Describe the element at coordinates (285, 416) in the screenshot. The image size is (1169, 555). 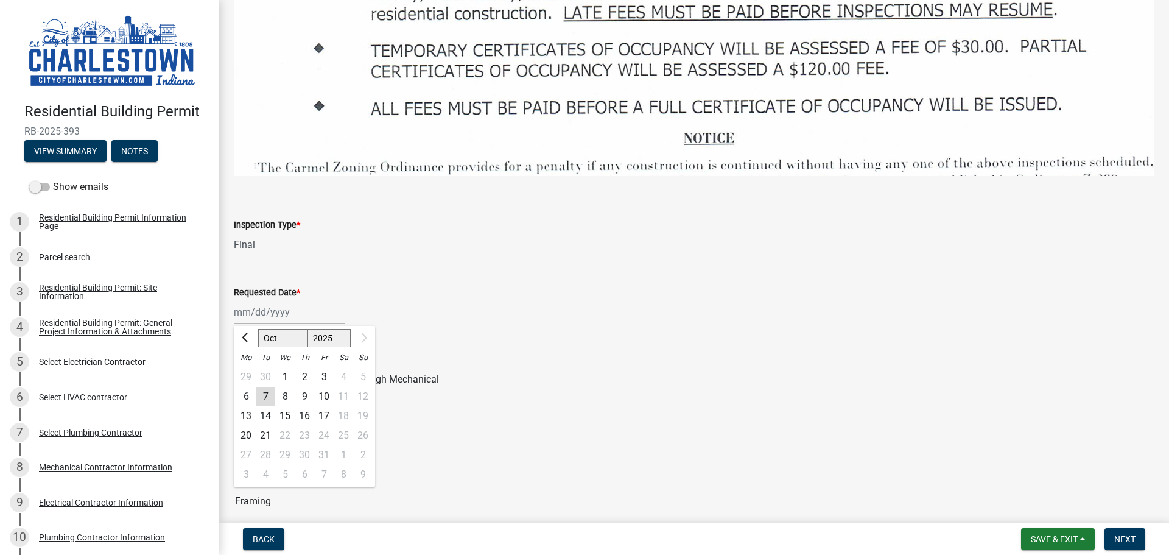
I see `div: Wednesday, October 15, 2025` at that location.